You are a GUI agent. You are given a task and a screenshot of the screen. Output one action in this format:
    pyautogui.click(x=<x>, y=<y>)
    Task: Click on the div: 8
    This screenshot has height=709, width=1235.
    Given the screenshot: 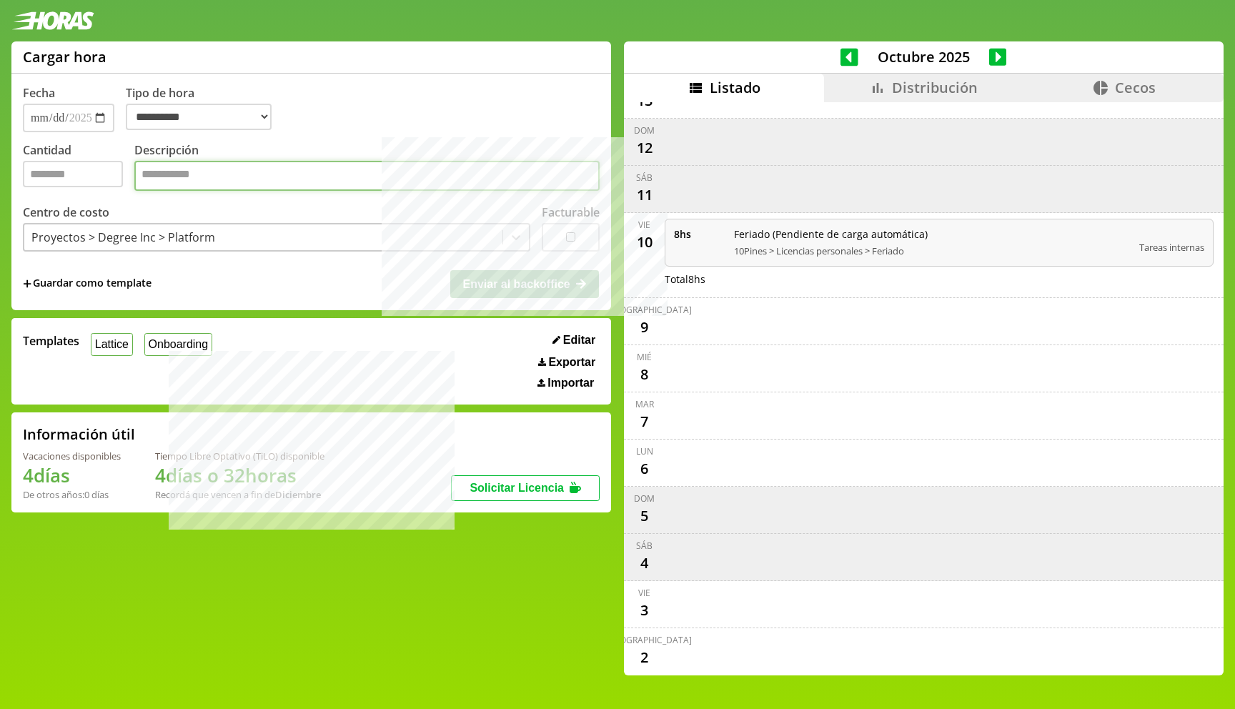 What is the action you would take?
    pyautogui.click(x=645, y=374)
    